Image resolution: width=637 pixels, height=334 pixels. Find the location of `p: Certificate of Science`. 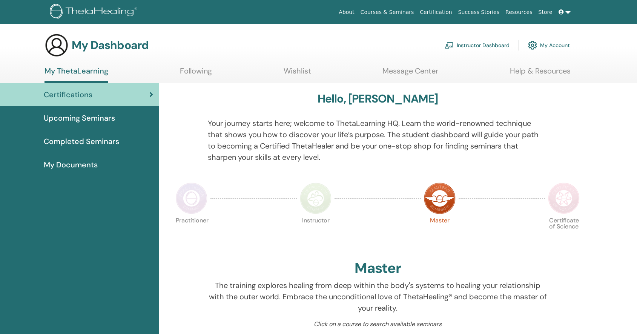

p: Certificate of Science is located at coordinates (564, 233).